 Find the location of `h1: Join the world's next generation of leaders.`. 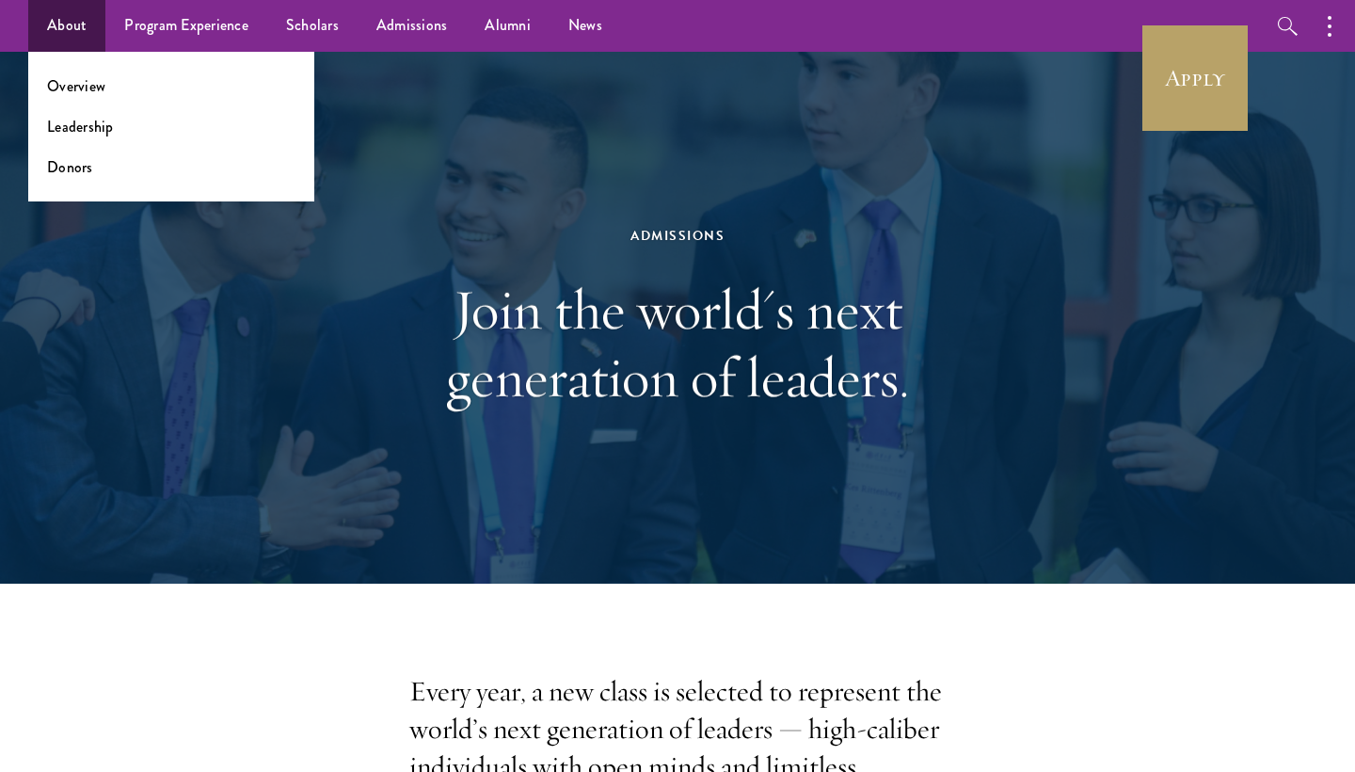

h1: Join the world's next generation of leaders. is located at coordinates (677, 343).